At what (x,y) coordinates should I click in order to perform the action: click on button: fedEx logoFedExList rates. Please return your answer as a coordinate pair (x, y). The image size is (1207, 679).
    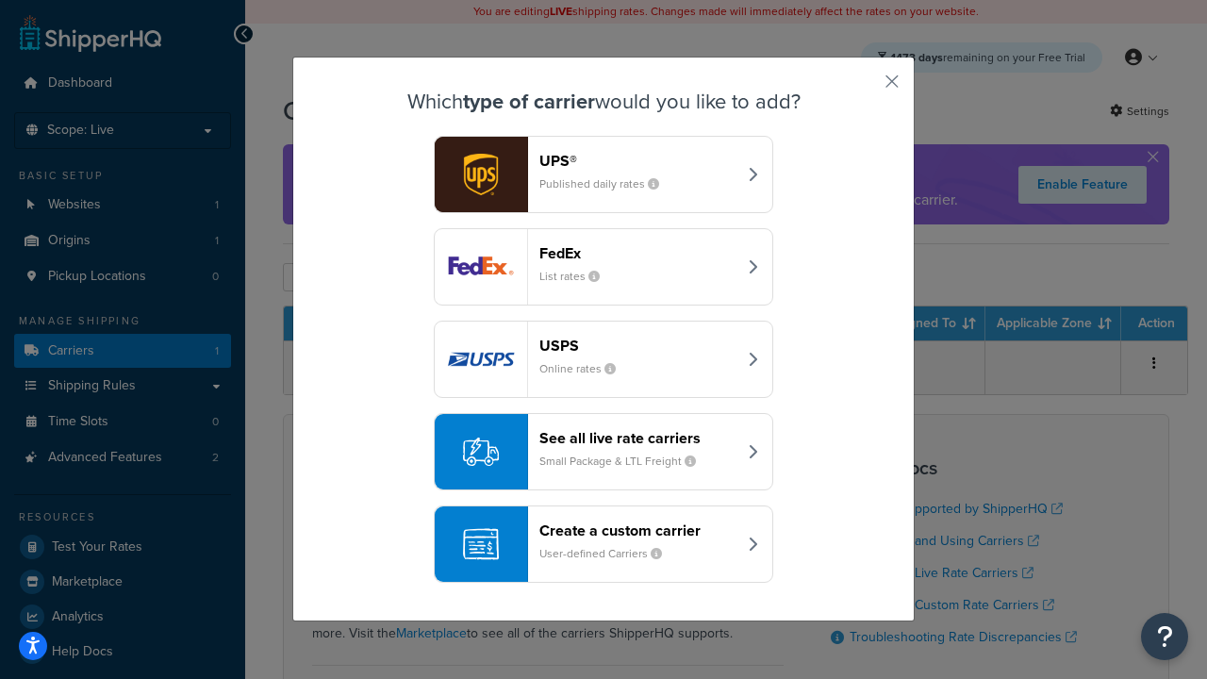
    Looking at the image, I should click on (603, 267).